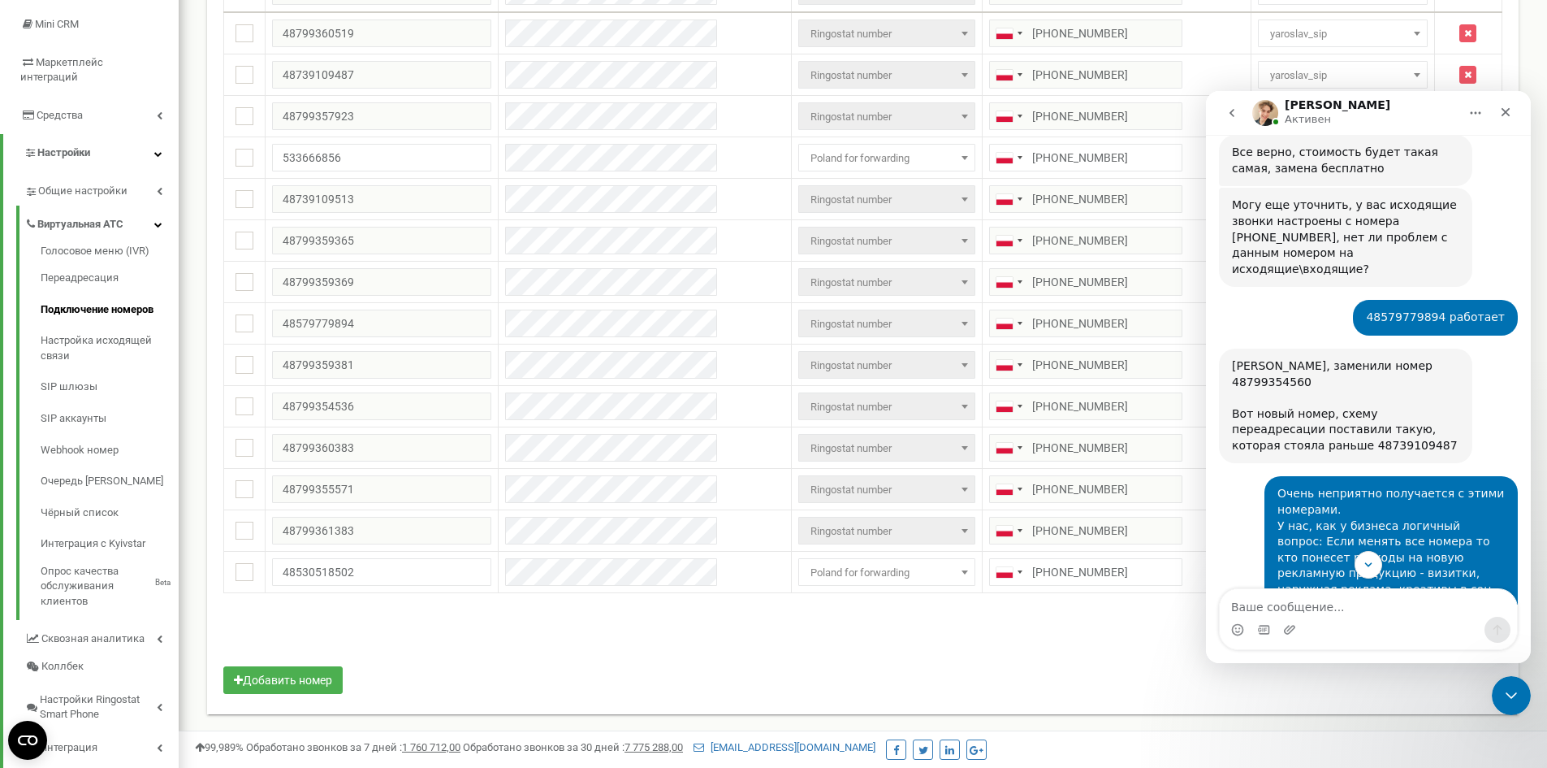 This screenshot has width=1547, height=768. I want to click on span: Средства, so click(59, 115).